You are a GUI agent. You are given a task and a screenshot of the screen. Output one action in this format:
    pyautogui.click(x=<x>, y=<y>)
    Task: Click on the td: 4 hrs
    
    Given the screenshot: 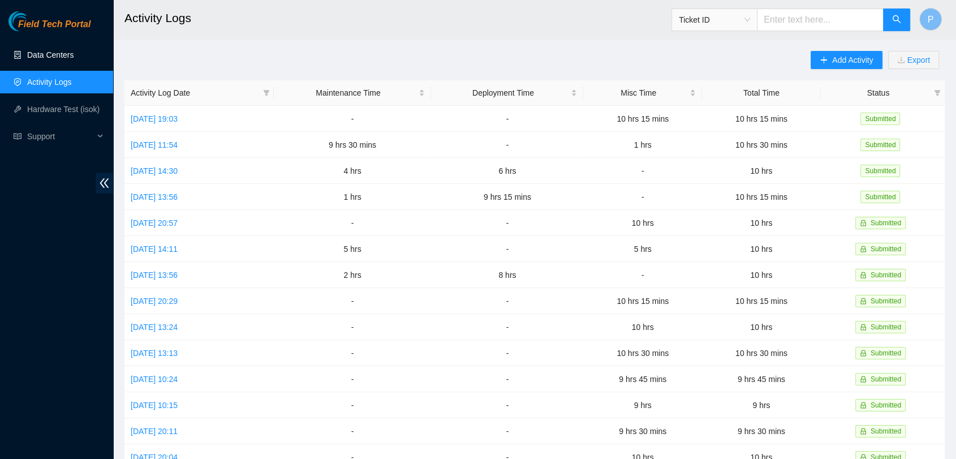 What is the action you would take?
    pyautogui.click(x=352, y=171)
    